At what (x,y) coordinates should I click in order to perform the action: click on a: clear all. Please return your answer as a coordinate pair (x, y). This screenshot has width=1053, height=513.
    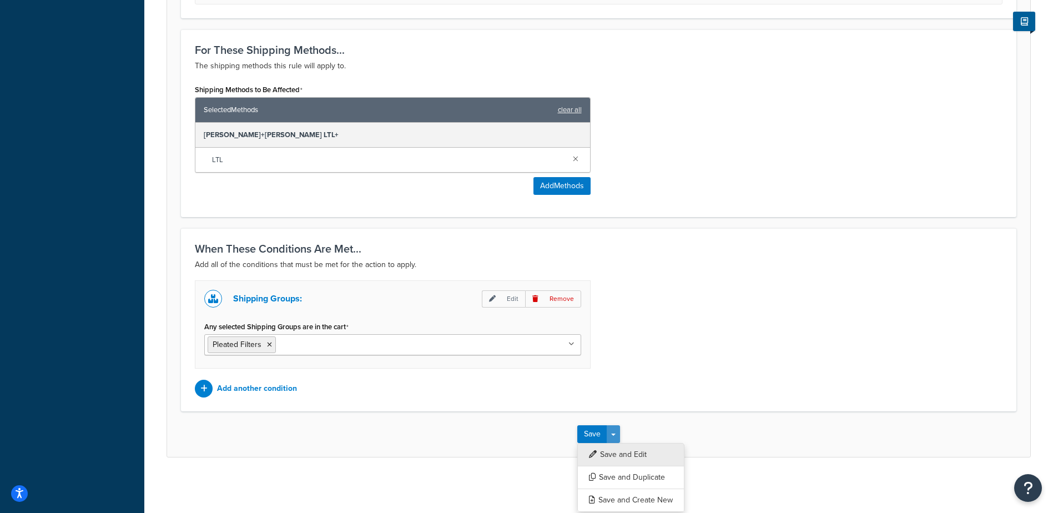
    Looking at the image, I should click on (570, 110).